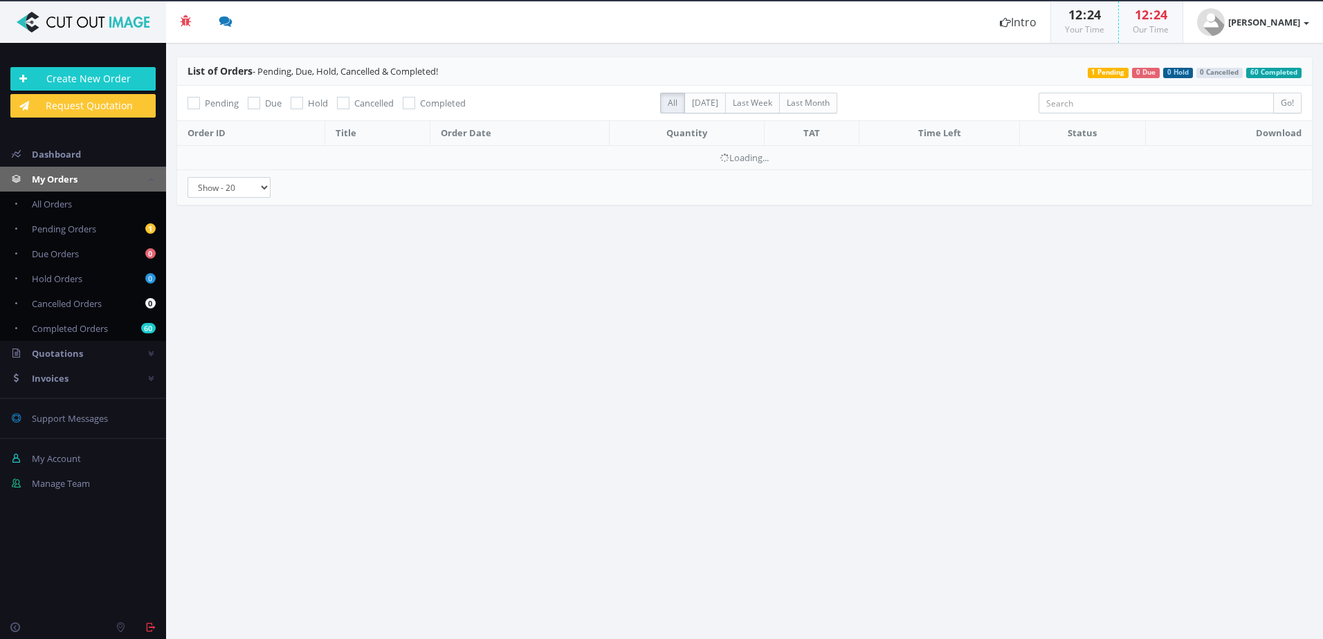 The width and height of the screenshot is (1323, 639). What do you see at coordinates (940, 134) in the screenshot?
I see `th: Time Left` at bounding box center [940, 134].